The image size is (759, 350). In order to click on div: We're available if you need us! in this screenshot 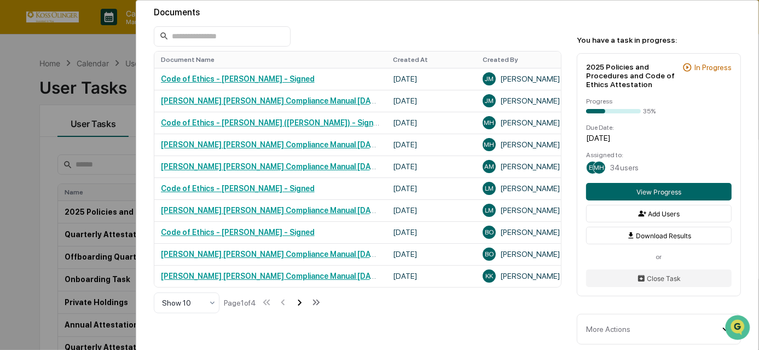, I will do `click(100, 120)`.